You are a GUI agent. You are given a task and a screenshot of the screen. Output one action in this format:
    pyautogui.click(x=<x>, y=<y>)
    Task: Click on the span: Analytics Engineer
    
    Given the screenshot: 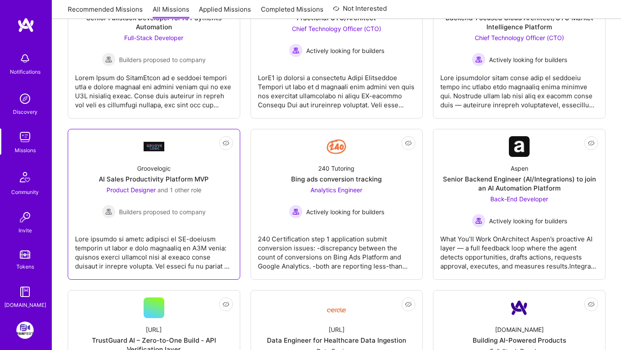 What is the action you would take?
    pyautogui.click(x=337, y=190)
    